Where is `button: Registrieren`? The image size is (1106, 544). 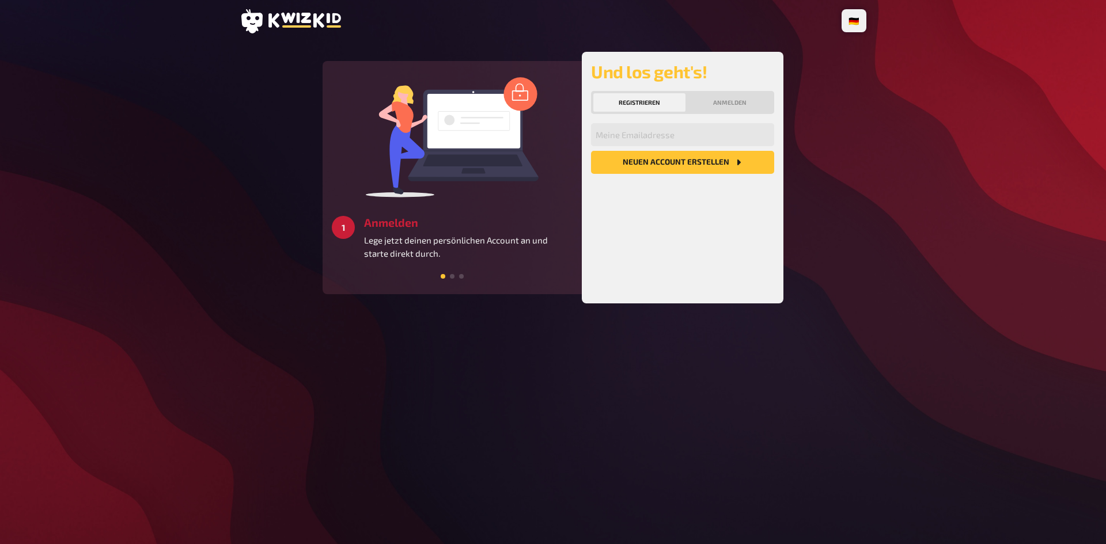
button: Registrieren is located at coordinates (639, 103).